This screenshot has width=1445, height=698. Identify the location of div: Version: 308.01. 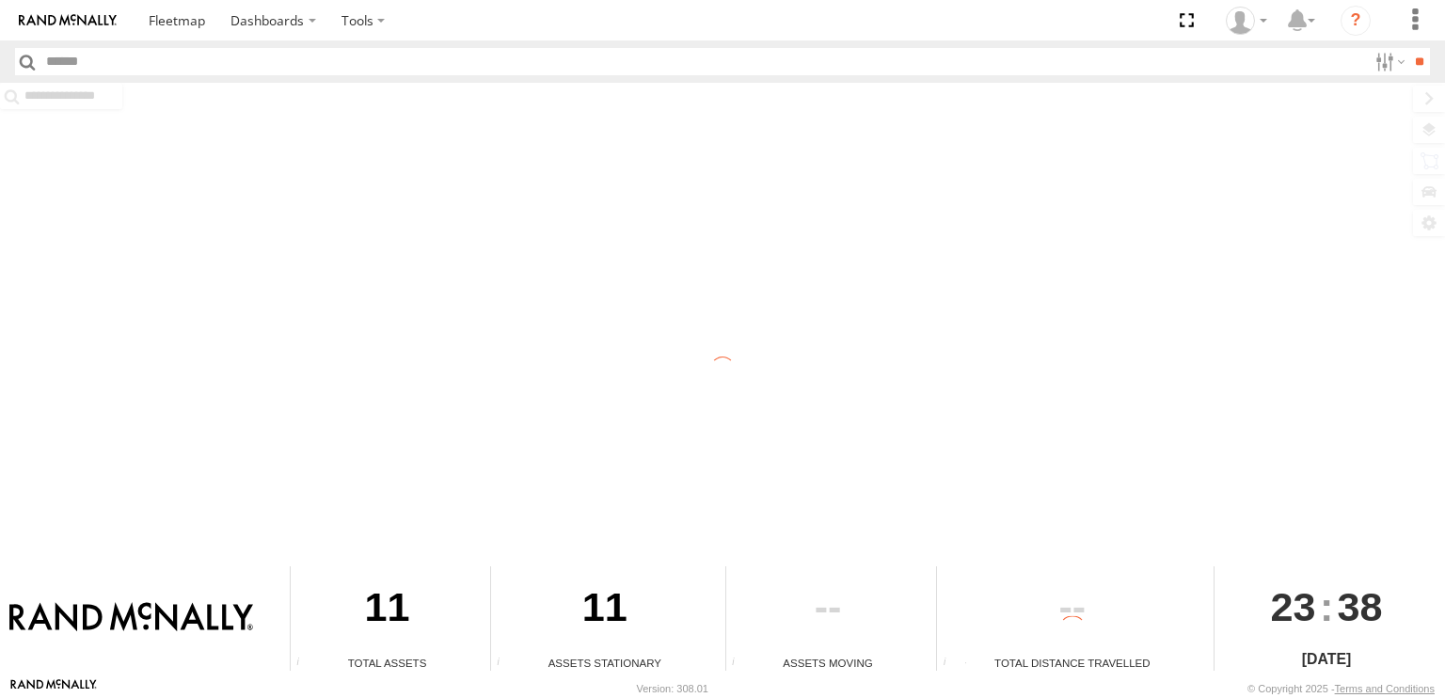
(672, 688).